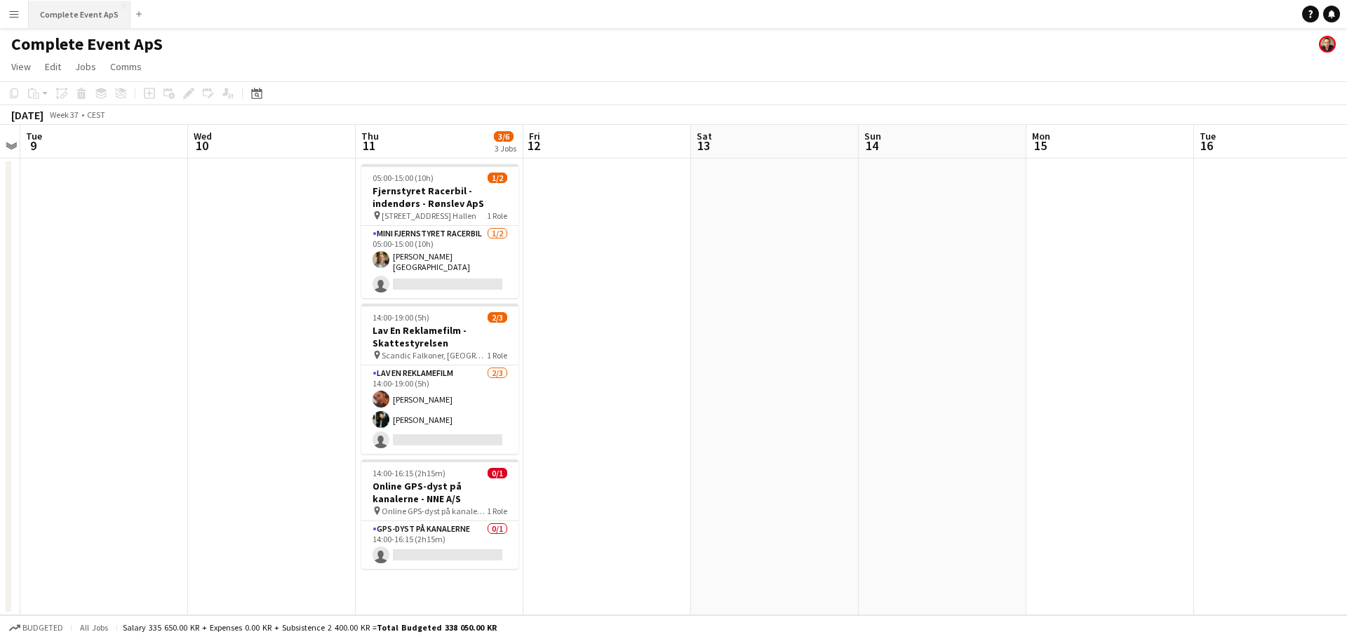  Describe the element at coordinates (498, 473) in the screenshot. I see `span: 0/1` at that location.